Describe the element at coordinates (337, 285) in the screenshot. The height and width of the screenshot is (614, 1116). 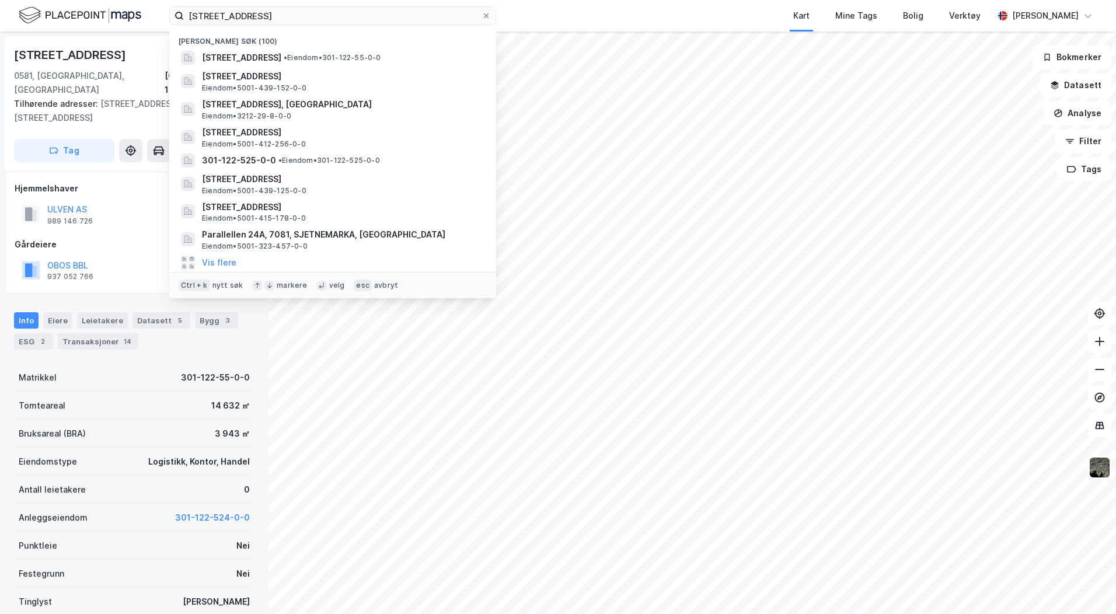
I see `div: velg` at that location.